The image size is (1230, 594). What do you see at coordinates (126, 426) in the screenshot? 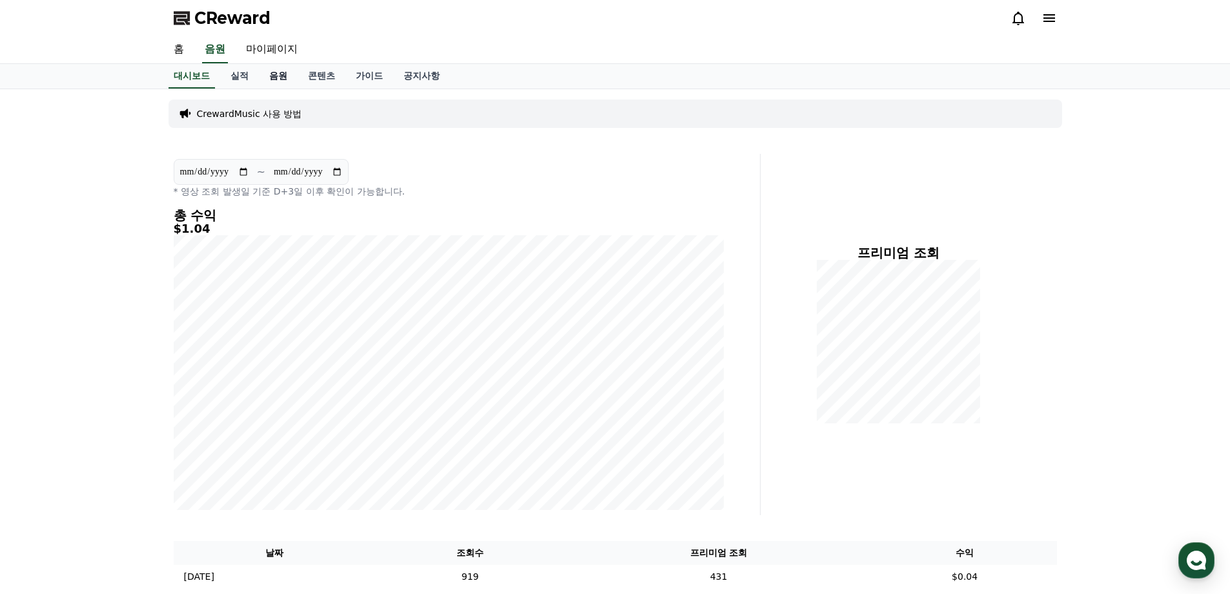
I see `a: 대화` at bounding box center [126, 426].